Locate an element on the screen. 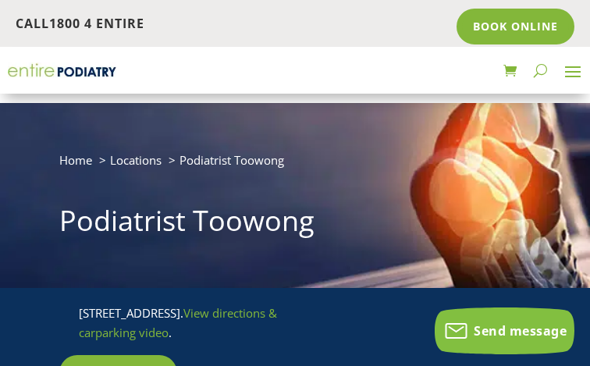 The height and width of the screenshot is (366, 590). a: Book Online is located at coordinates (515, 27).